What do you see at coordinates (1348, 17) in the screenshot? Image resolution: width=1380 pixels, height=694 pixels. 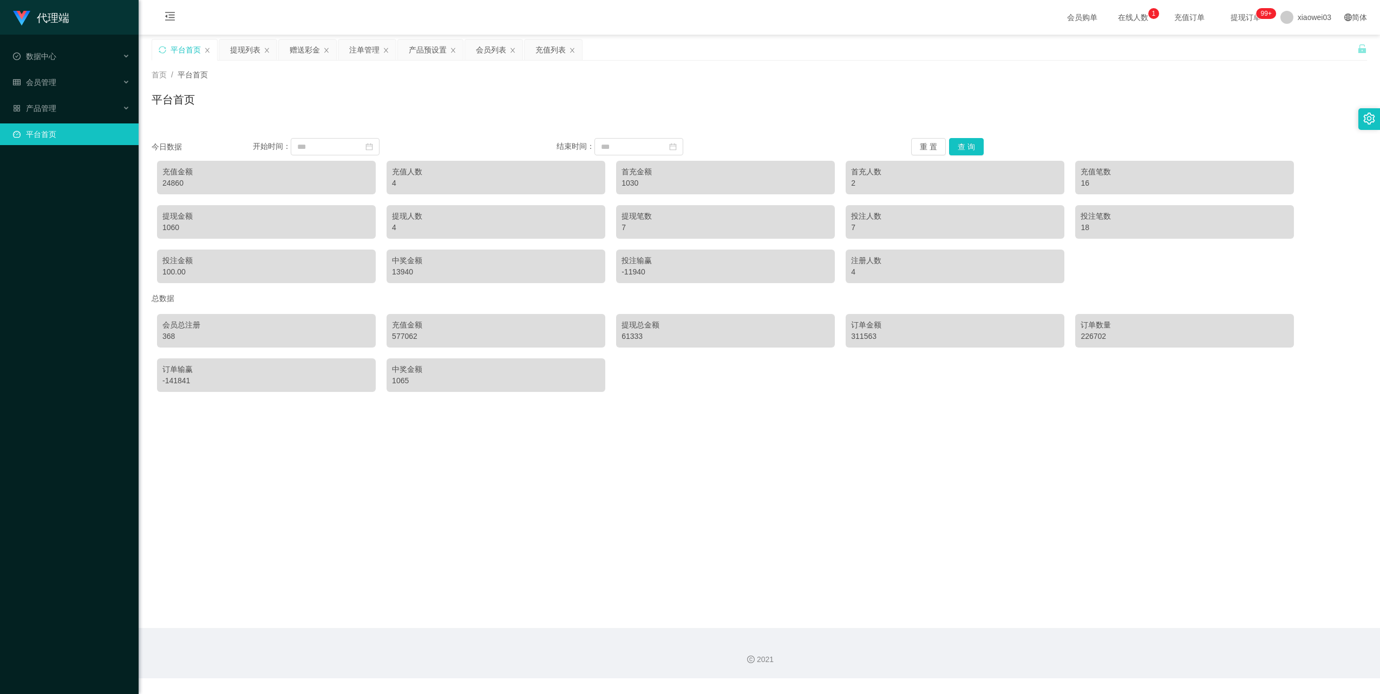 I see `i: 图标: global` at bounding box center [1348, 17].